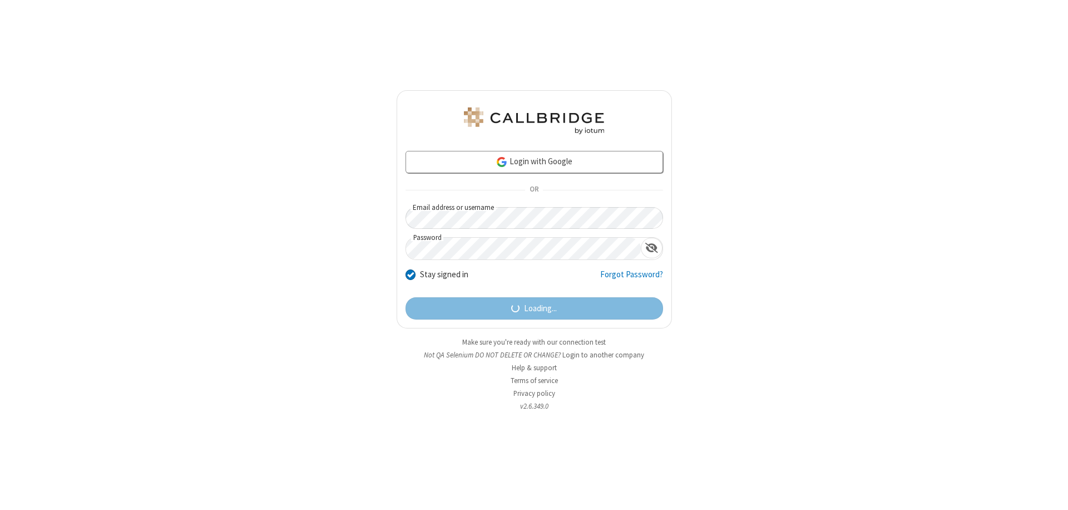 This screenshot has width=1068, height=510. Describe the element at coordinates (534, 367) in the screenshot. I see `a: Help & support` at that location.